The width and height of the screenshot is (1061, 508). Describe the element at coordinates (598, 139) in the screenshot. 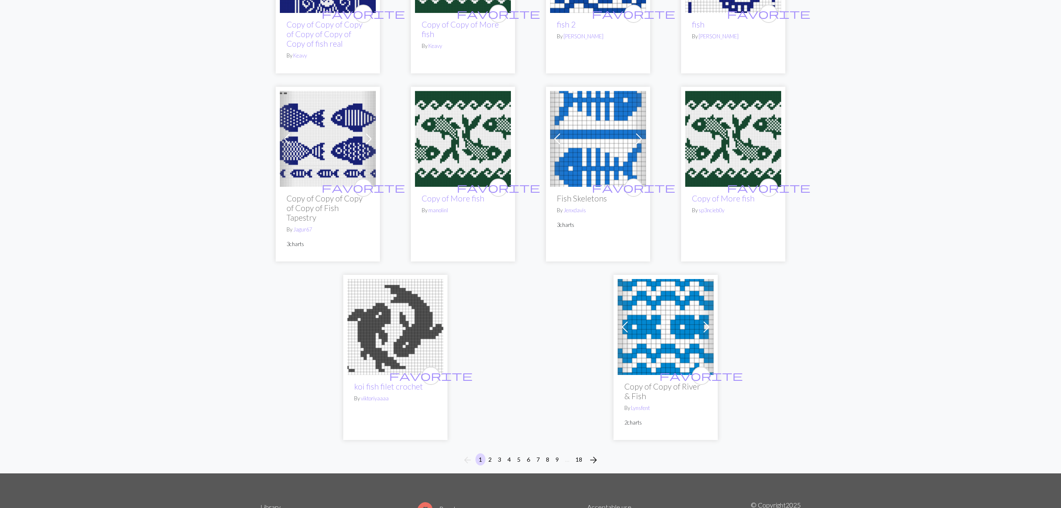

I see `img: Fish Skeletons` at that location.